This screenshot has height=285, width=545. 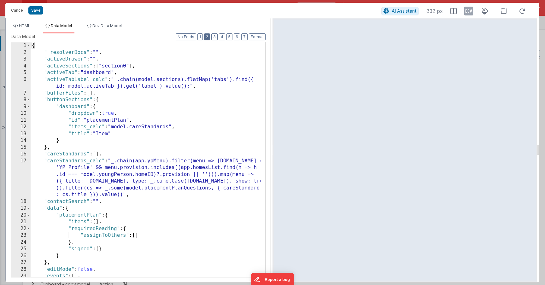 What do you see at coordinates (214, 37) in the screenshot?
I see `button: 3` at bounding box center [214, 37].